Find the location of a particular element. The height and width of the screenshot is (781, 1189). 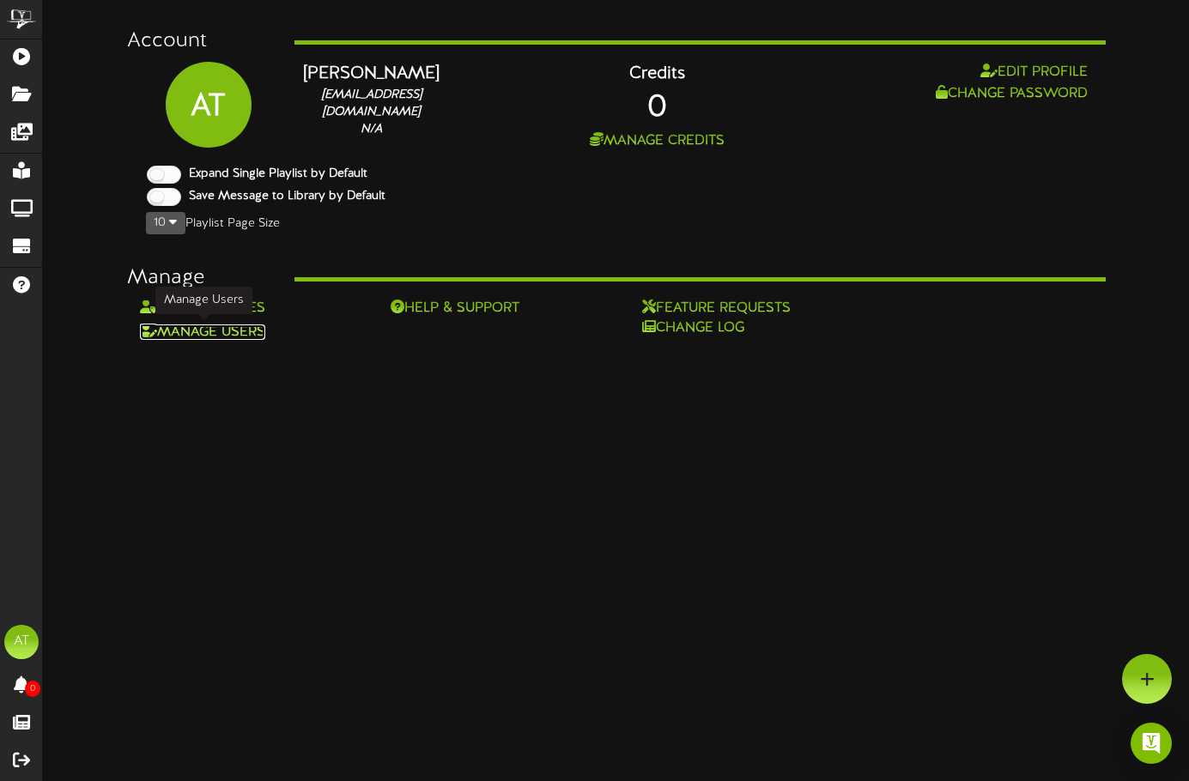

div: Credits is located at coordinates (657, 74).